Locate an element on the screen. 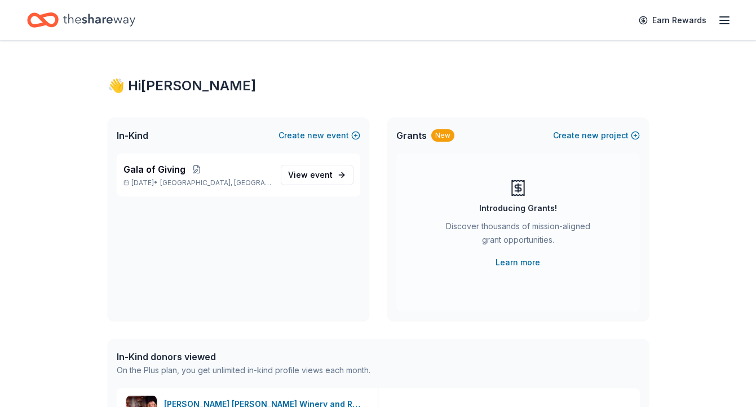  span: Gala of Giving is located at coordinates (155, 169).